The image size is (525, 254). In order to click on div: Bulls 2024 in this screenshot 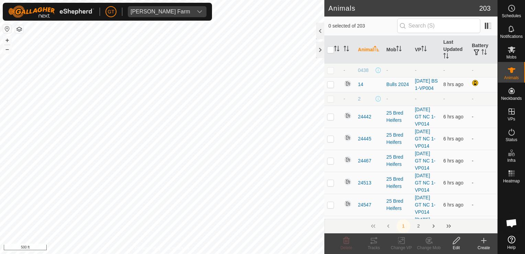, I will do `click(398, 84)`.